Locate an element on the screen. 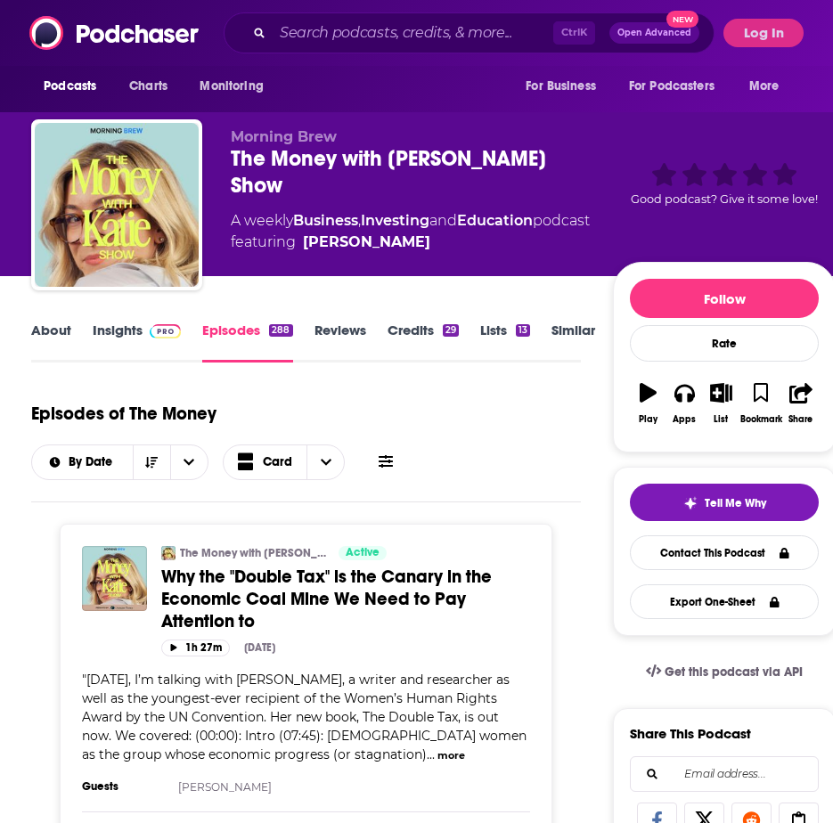 This screenshot has height=823, width=833. img: Podchaser Pro is located at coordinates (165, 331).